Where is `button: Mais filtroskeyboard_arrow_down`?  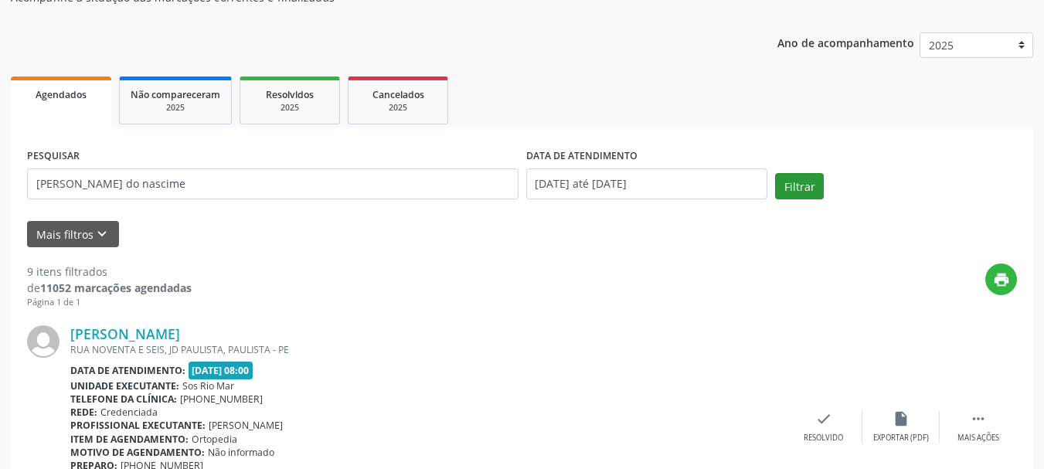
button: Mais filtroskeyboard_arrow_down is located at coordinates (73, 234).